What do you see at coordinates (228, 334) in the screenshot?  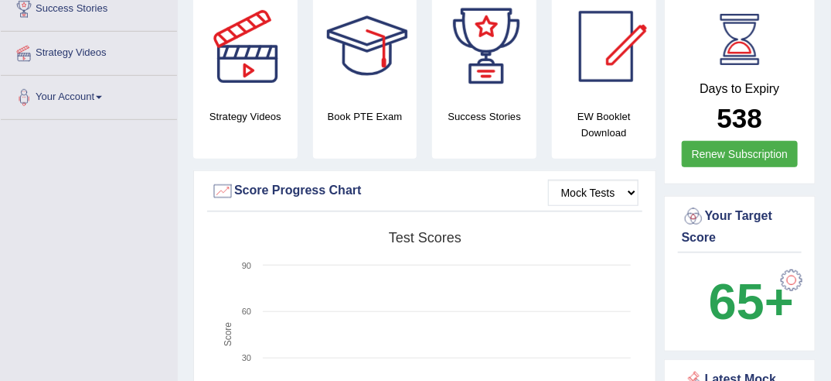 I see `tspan: Score` at bounding box center [228, 334].